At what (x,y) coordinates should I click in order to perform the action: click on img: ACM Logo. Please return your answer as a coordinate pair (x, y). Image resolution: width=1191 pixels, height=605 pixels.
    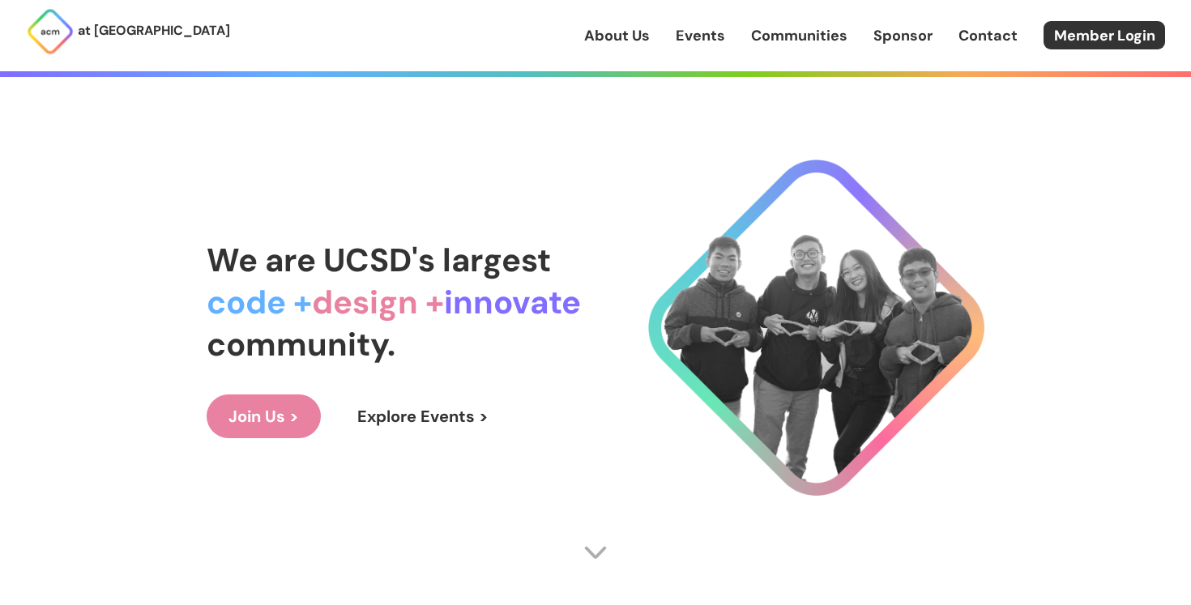
    Looking at the image, I should click on (50, 32).